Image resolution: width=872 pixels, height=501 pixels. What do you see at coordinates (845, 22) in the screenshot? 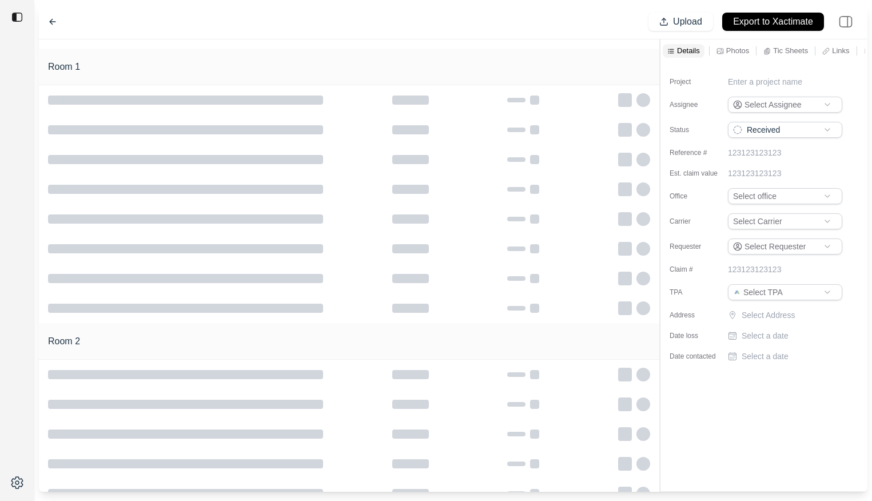
I see `img: right-panel.svg` at bounding box center [845, 22].